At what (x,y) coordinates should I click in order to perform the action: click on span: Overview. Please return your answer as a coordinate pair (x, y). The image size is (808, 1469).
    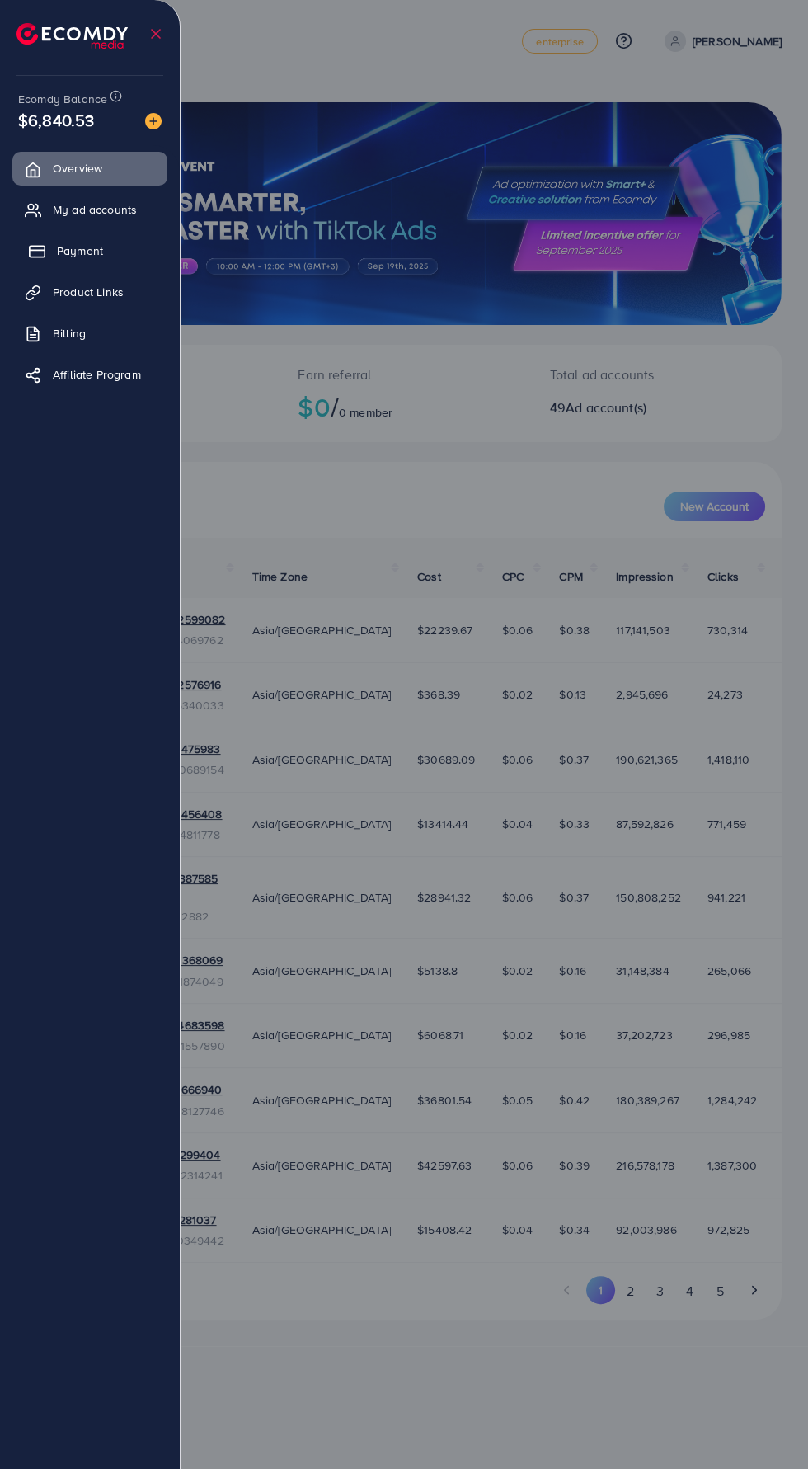
    Looking at the image, I should click on (78, 168).